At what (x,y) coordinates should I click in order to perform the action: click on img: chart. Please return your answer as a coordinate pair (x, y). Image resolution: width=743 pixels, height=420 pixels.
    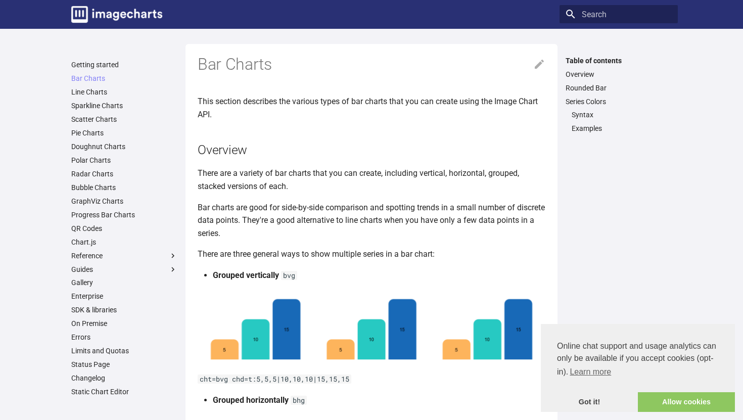
    Looking at the image, I should click on (372, 327).